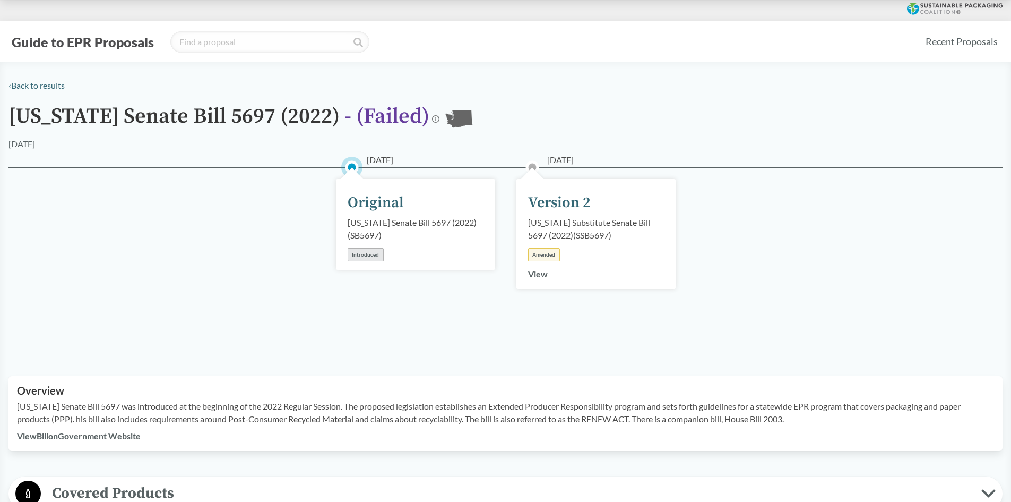 The image size is (1011, 502). I want to click on div: Original, so click(376, 203).